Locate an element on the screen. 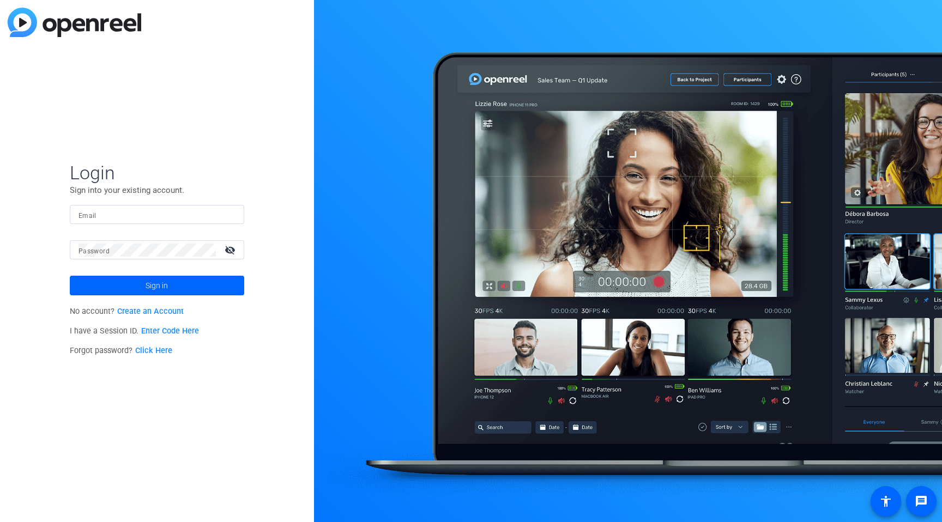  a: Create an Account is located at coordinates (150, 311).